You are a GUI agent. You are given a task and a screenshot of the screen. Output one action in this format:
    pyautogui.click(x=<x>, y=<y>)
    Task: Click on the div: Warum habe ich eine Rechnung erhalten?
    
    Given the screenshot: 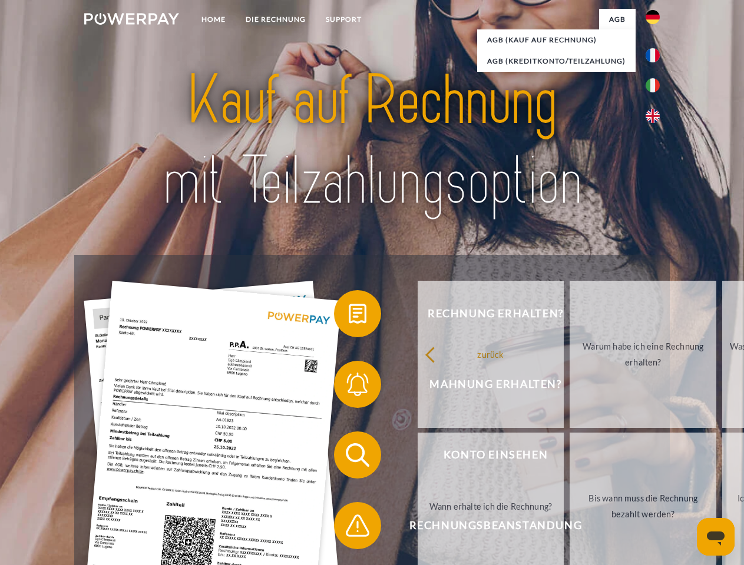 What is the action you would take?
    pyautogui.click(x=643, y=355)
    